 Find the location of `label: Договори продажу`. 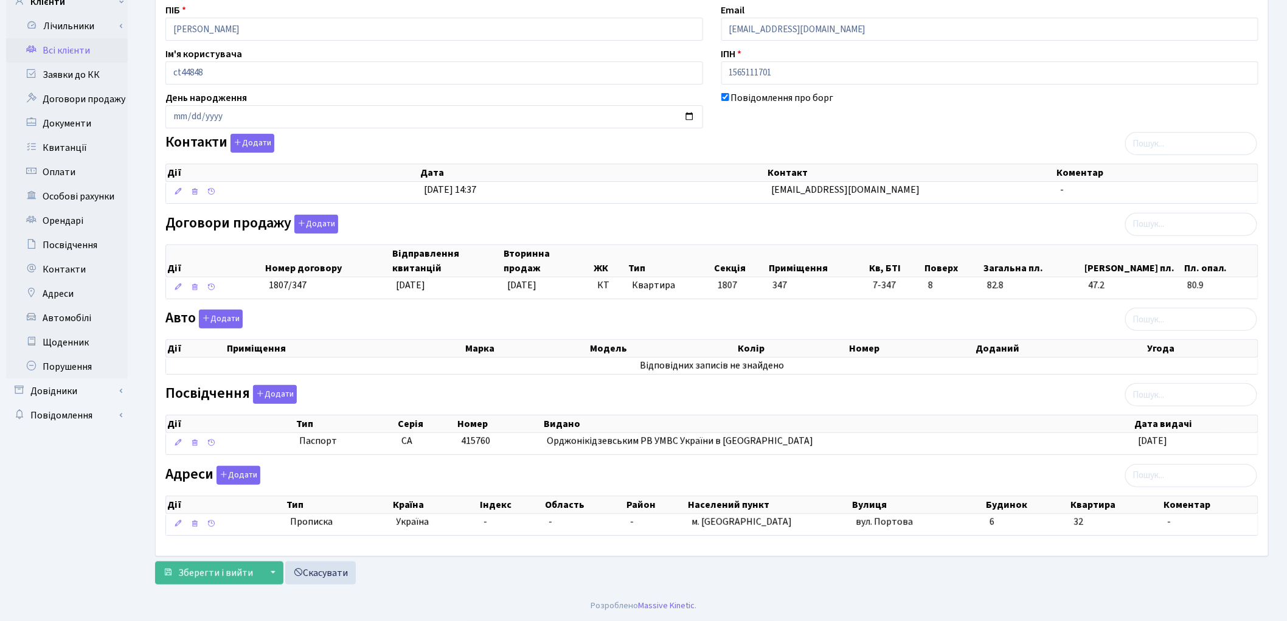

label: Договори продажу is located at coordinates (252, 224).